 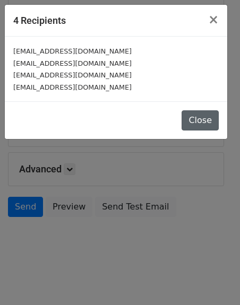 I want to click on h5: 4 Recipients, so click(x=39, y=20).